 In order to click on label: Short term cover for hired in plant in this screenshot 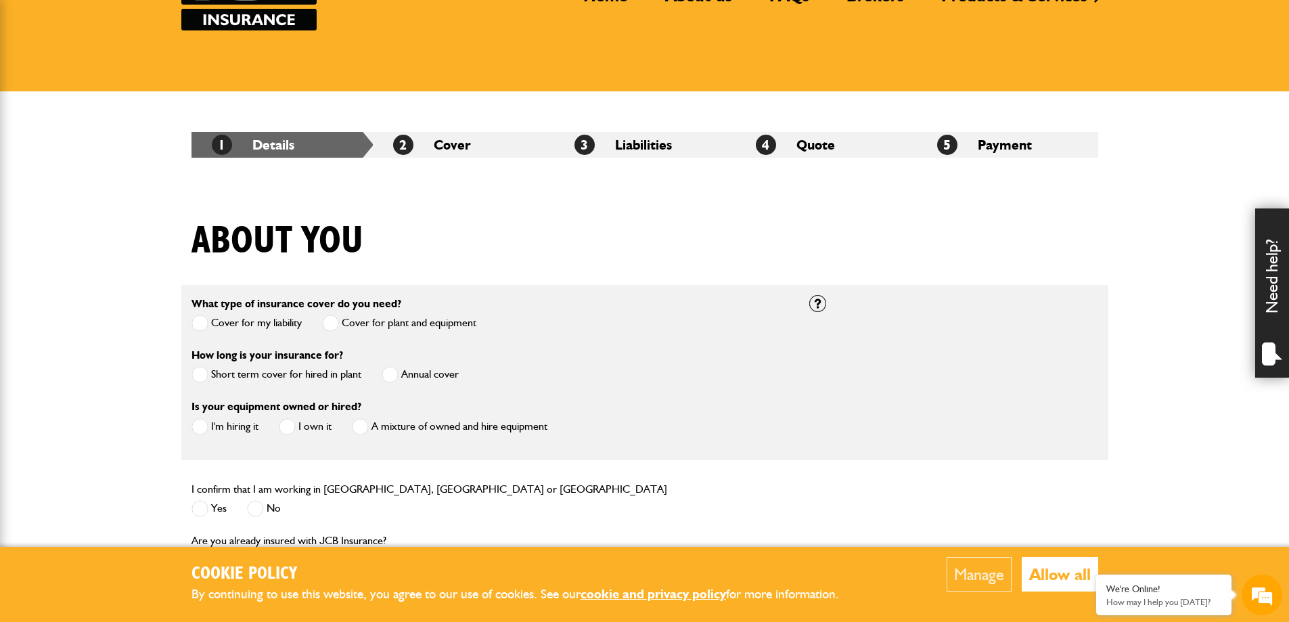, I will do `click(276, 374)`.